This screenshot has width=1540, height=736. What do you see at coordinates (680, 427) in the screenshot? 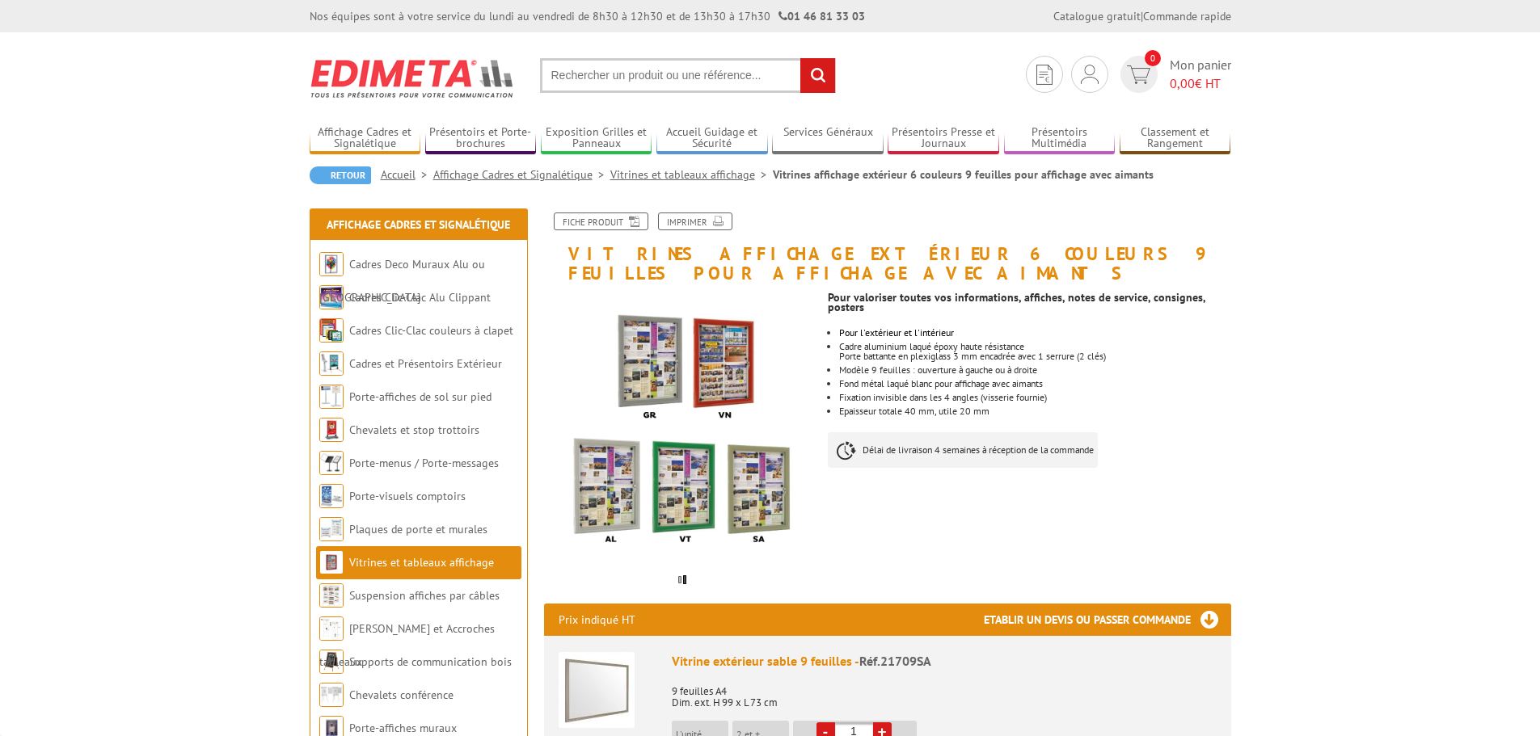
I see `img: vitrines_exterieur_12_feuilles_fond_blanc_pour_aimants.png` at bounding box center [680, 427].